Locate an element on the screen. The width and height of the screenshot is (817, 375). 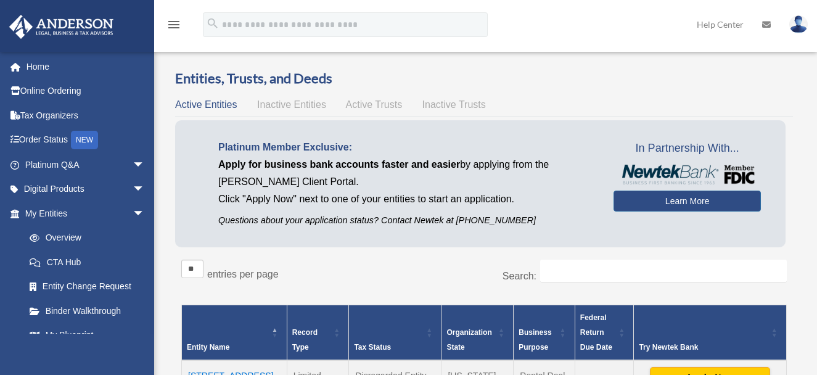
label: Search: is located at coordinates (519, 276).